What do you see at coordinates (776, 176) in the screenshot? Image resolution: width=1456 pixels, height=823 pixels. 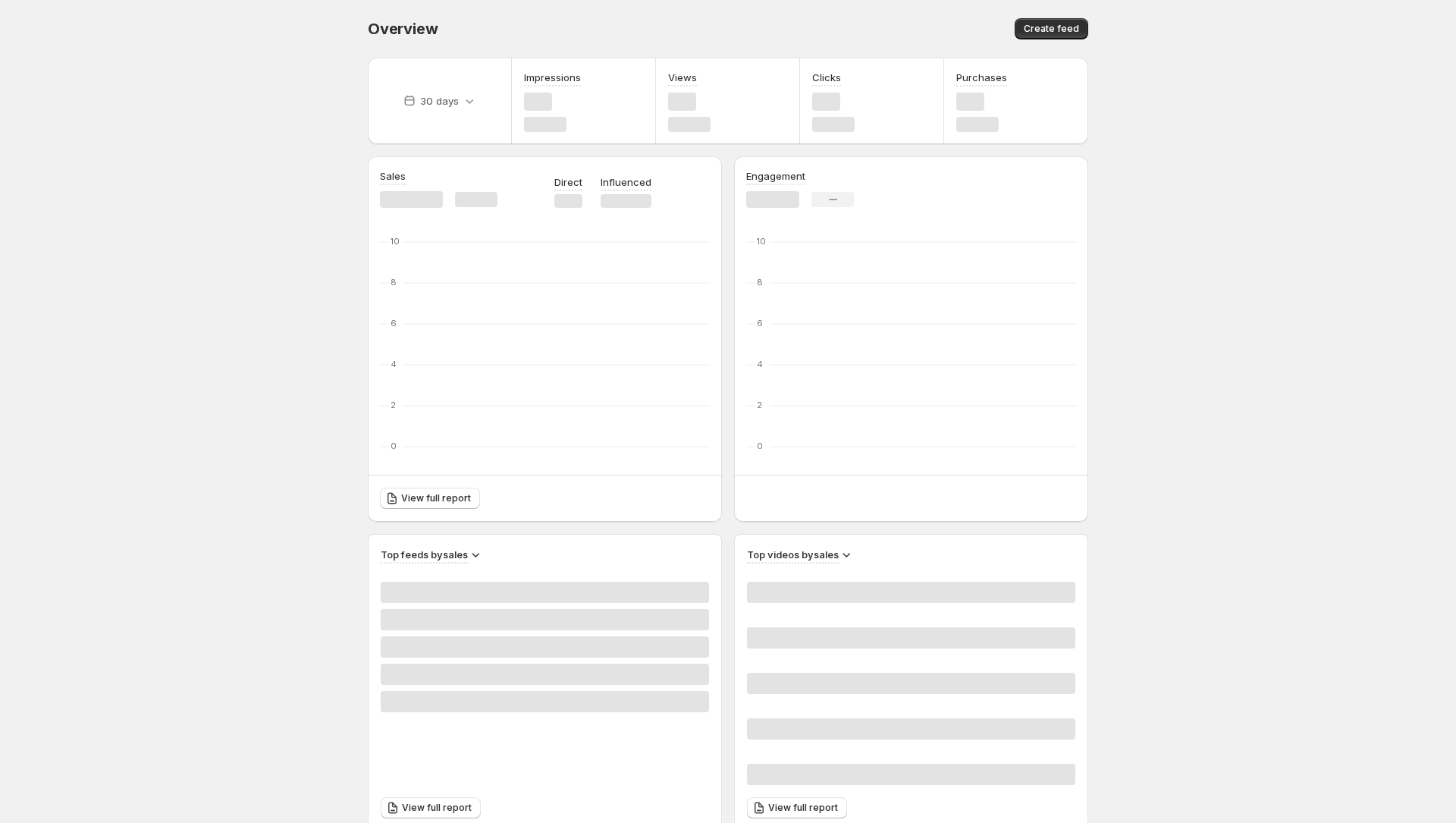 I see `h3: Engagement` at bounding box center [776, 176].